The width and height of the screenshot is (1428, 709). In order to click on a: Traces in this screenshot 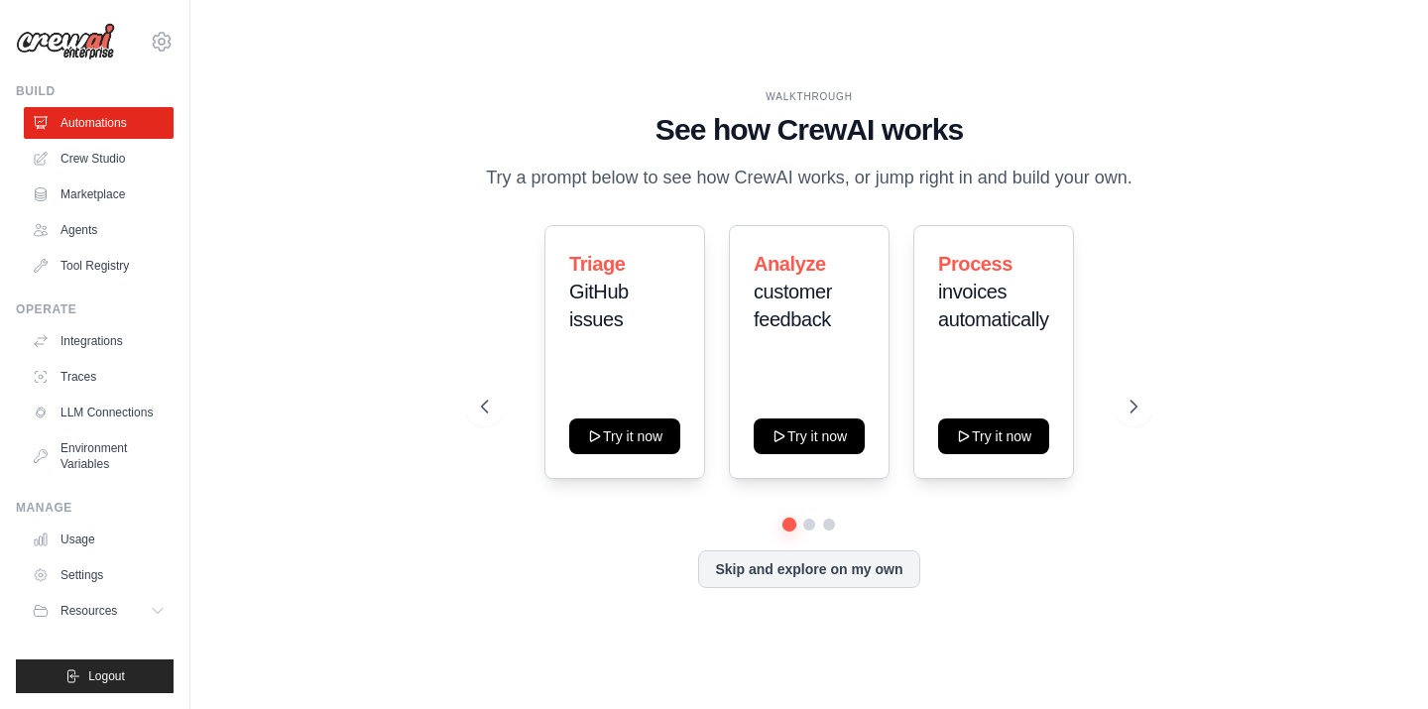, I will do `click(98, 377)`.